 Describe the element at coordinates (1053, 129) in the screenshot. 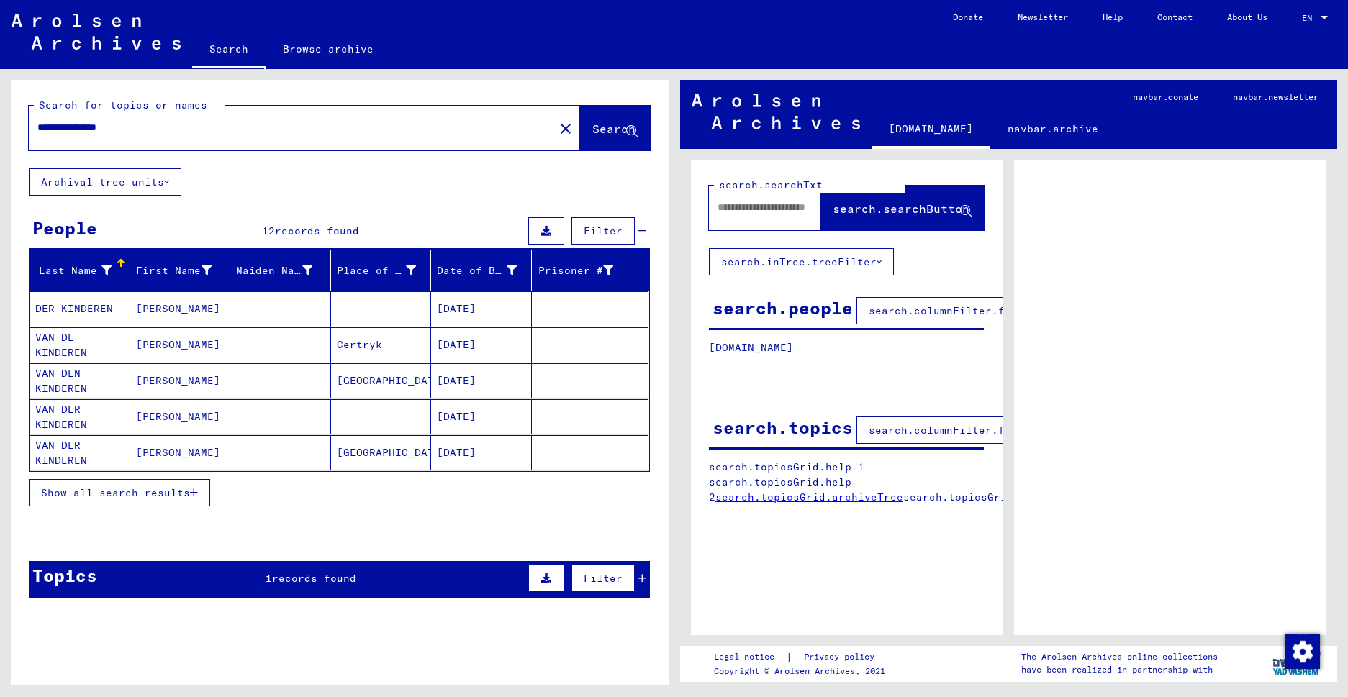

I see `a: navbar.archive` at that location.